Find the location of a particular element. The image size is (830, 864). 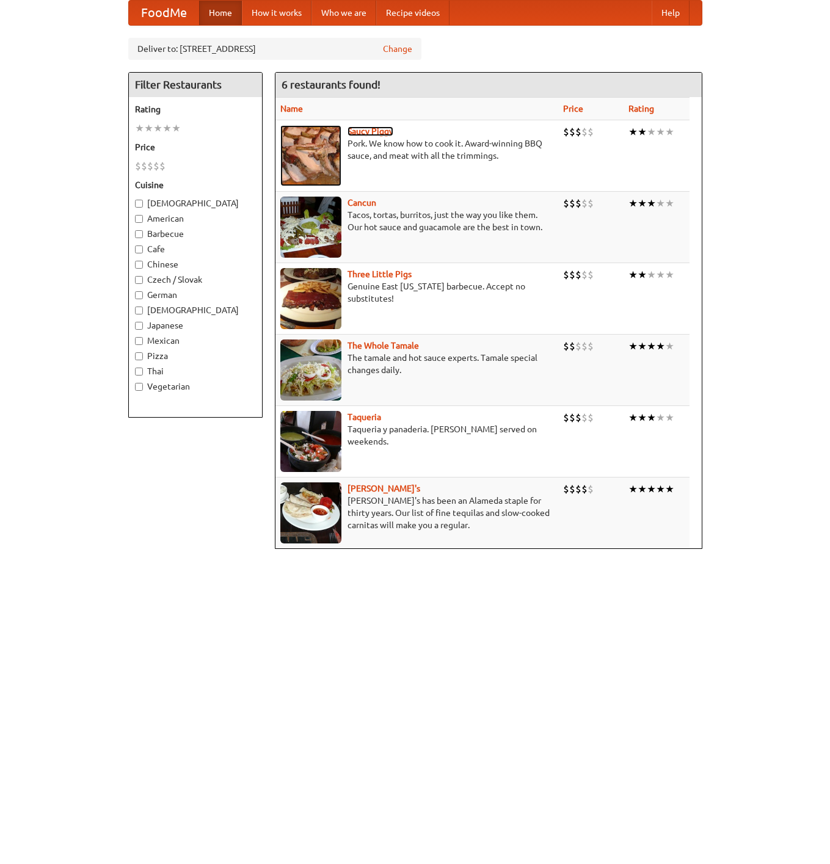

a: The Whole Tamale is located at coordinates (383, 346).